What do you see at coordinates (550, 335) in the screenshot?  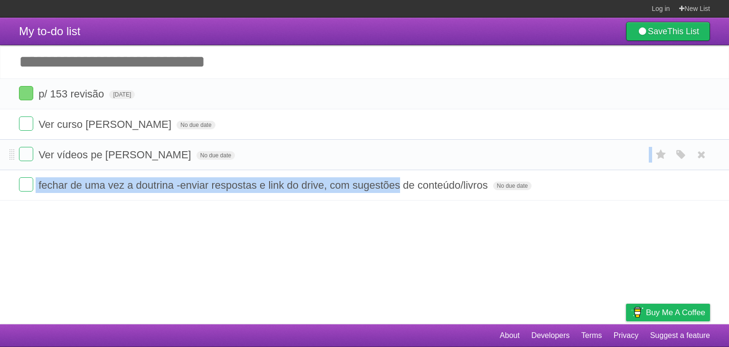 I see `a: Developers` at bounding box center [550, 335].